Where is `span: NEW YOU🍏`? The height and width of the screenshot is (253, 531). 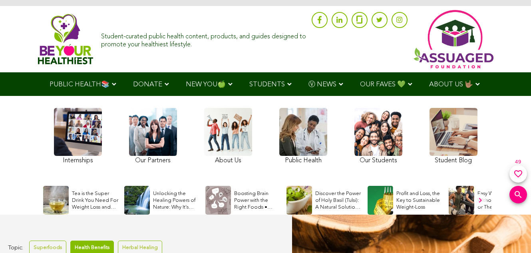 span: NEW YOU🍏 is located at coordinates (206, 84).